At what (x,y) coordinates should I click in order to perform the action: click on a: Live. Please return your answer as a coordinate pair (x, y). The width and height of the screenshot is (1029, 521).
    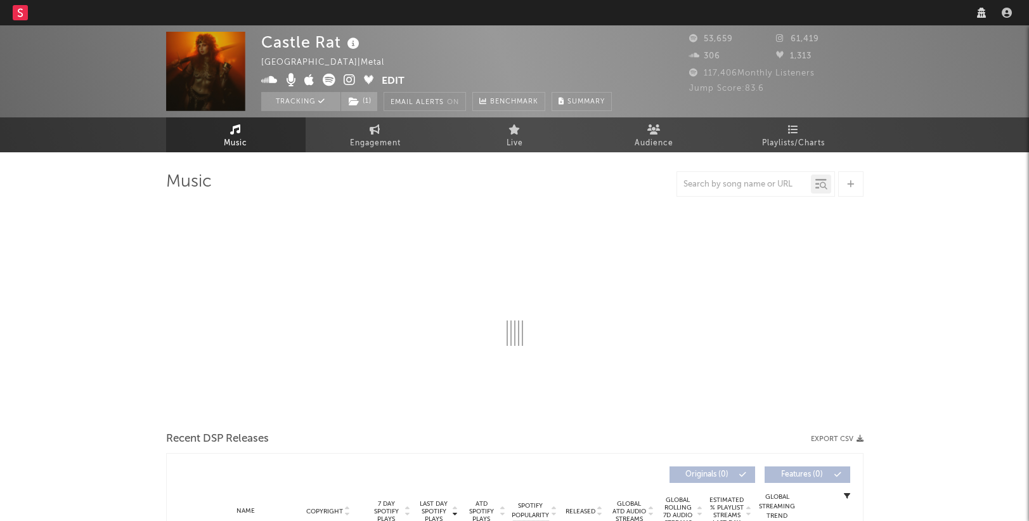
    Looking at the image, I should click on (515, 134).